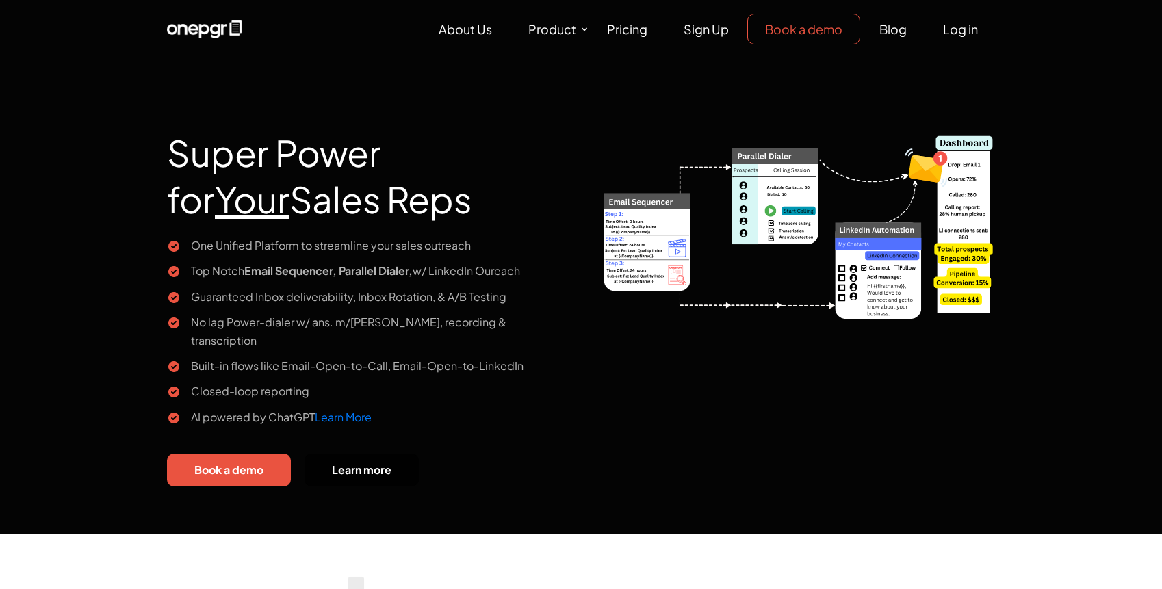 This screenshot has height=589, width=1162. What do you see at coordinates (793, 209) in the screenshot?
I see `img: multi-channel` at bounding box center [793, 209].